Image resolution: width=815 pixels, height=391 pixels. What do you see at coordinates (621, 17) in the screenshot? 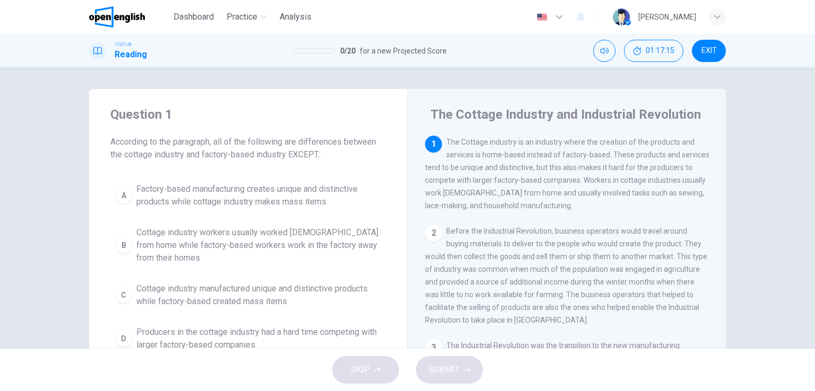
I see `img: Profile picture` at bounding box center [621, 17].